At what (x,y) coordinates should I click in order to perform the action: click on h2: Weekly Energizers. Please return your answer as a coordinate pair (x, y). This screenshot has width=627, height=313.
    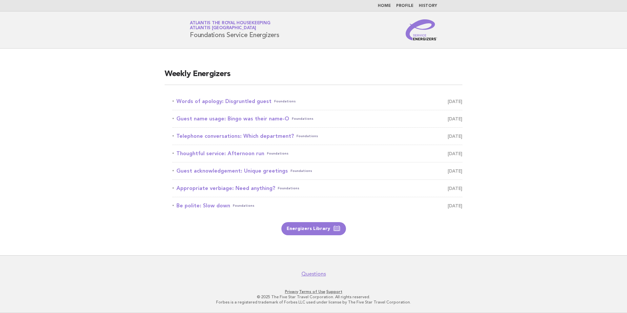
    Looking at the image, I should click on (313, 77).